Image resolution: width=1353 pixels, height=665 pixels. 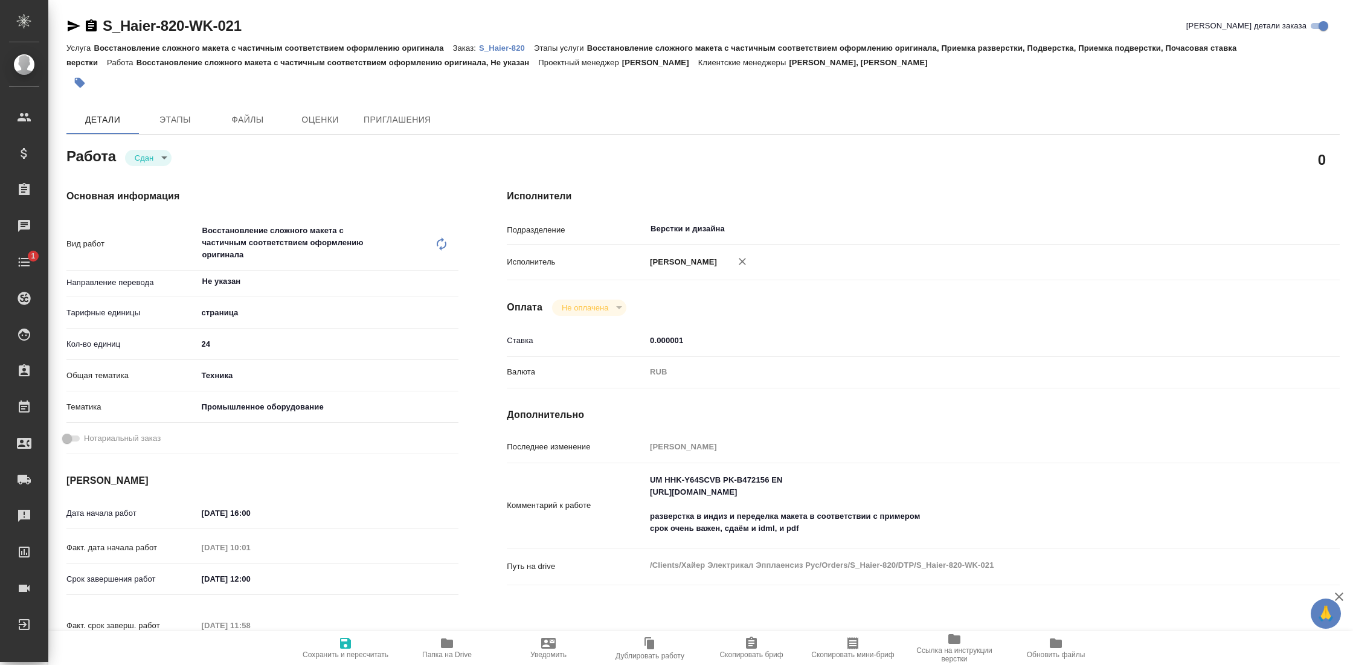 What do you see at coordinates (74, 26) in the screenshot?
I see `button: Скопировать ссылку для ЯМессенджера` at bounding box center [74, 26].